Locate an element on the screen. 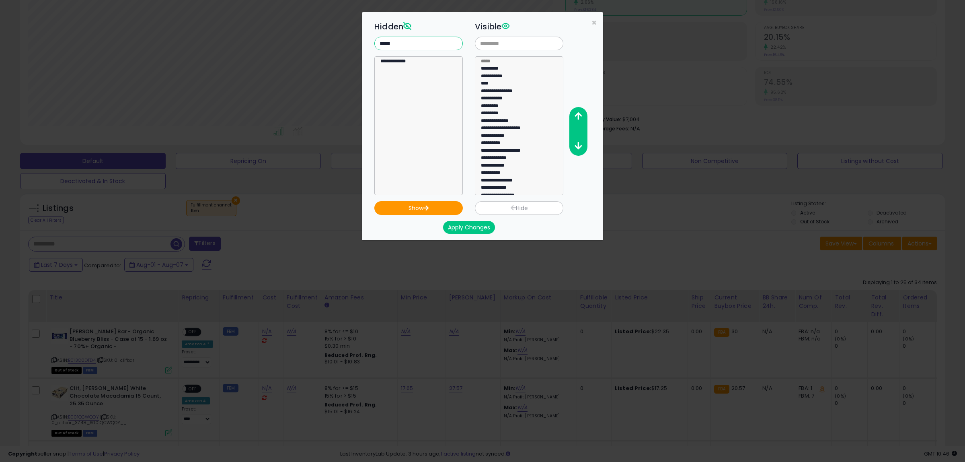 The height and width of the screenshot is (462, 965). h3: Hidden is located at coordinates (419, 27).